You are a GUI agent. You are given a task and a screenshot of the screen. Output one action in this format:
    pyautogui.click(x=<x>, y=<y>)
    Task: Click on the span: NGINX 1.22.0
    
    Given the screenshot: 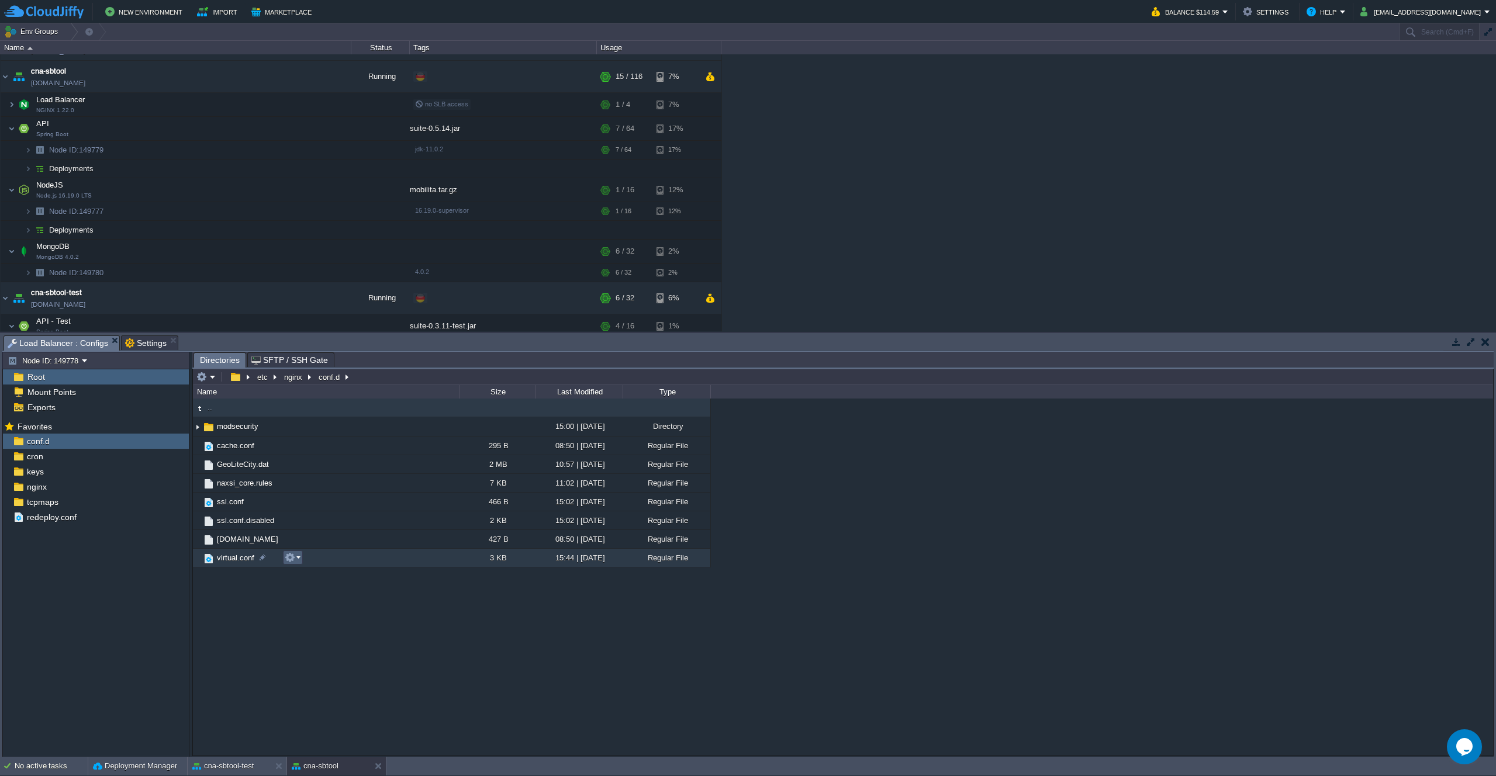 What is the action you would take?
    pyautogui.click(x=55, y=110)
    